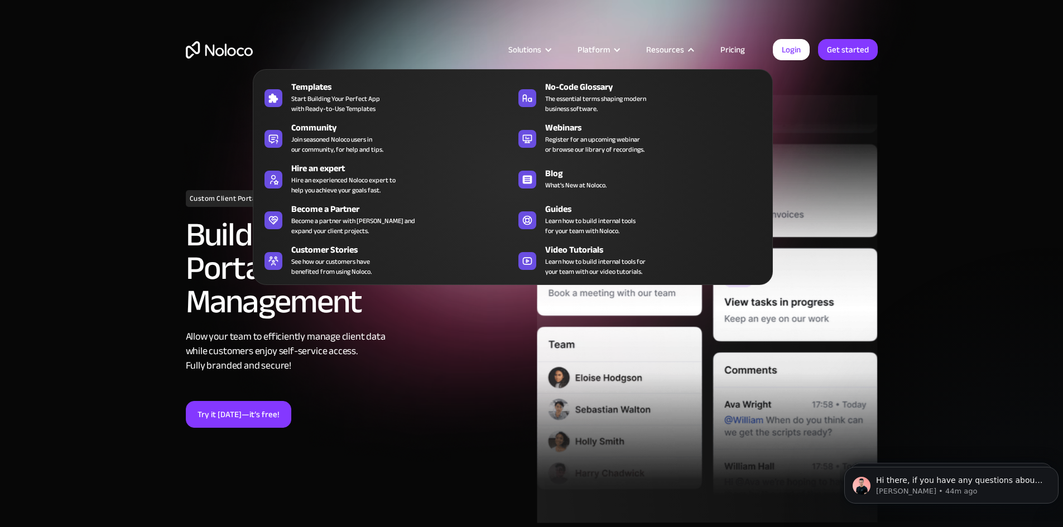 The image size is (1063, 527). Describe the element at coordinates (404, 209) in the screenshot. I see `div: Become a Partner` at that location.